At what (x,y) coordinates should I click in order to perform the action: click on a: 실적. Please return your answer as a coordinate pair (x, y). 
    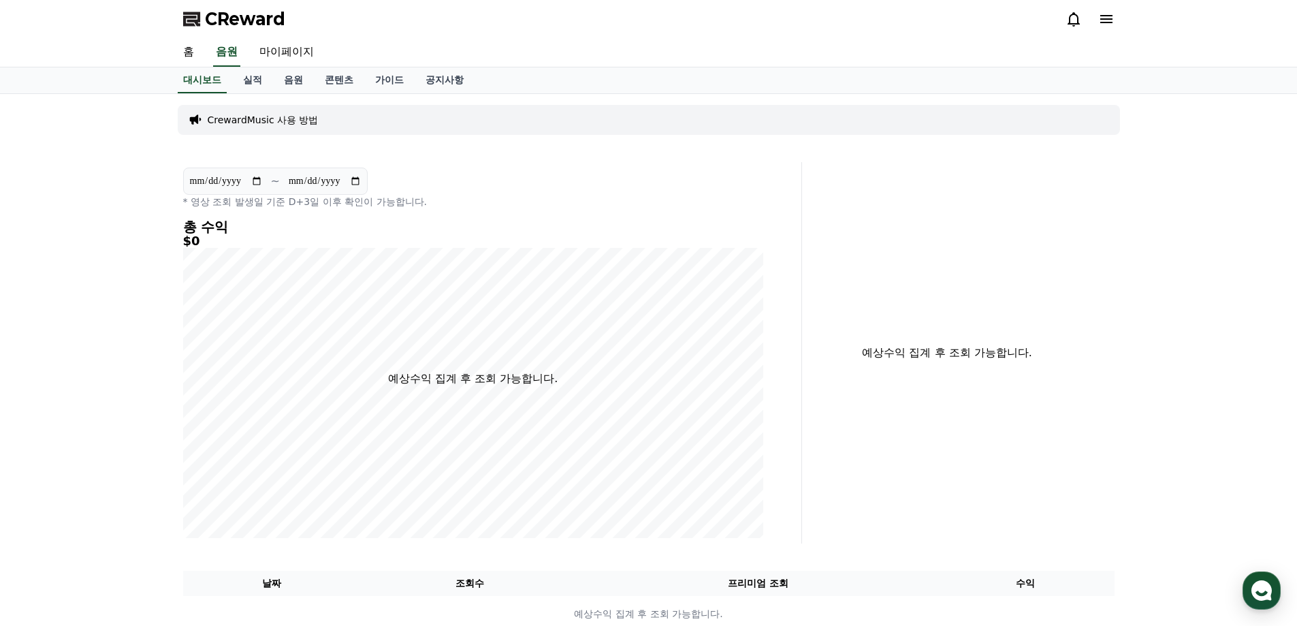
    Looking at the image, I should click on (253, 80).